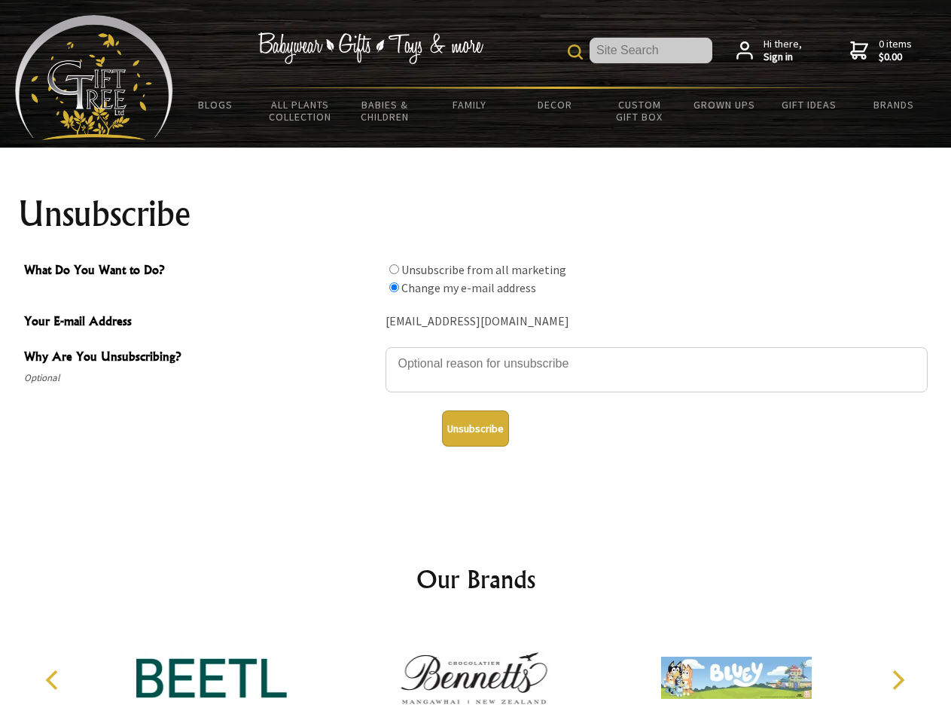 This screenshot has width=951, height=723. What do you see at coordinates (769, 50) in the screenshot?
I see `a: Hi there,Sign in` at bounding box center [769, 50].